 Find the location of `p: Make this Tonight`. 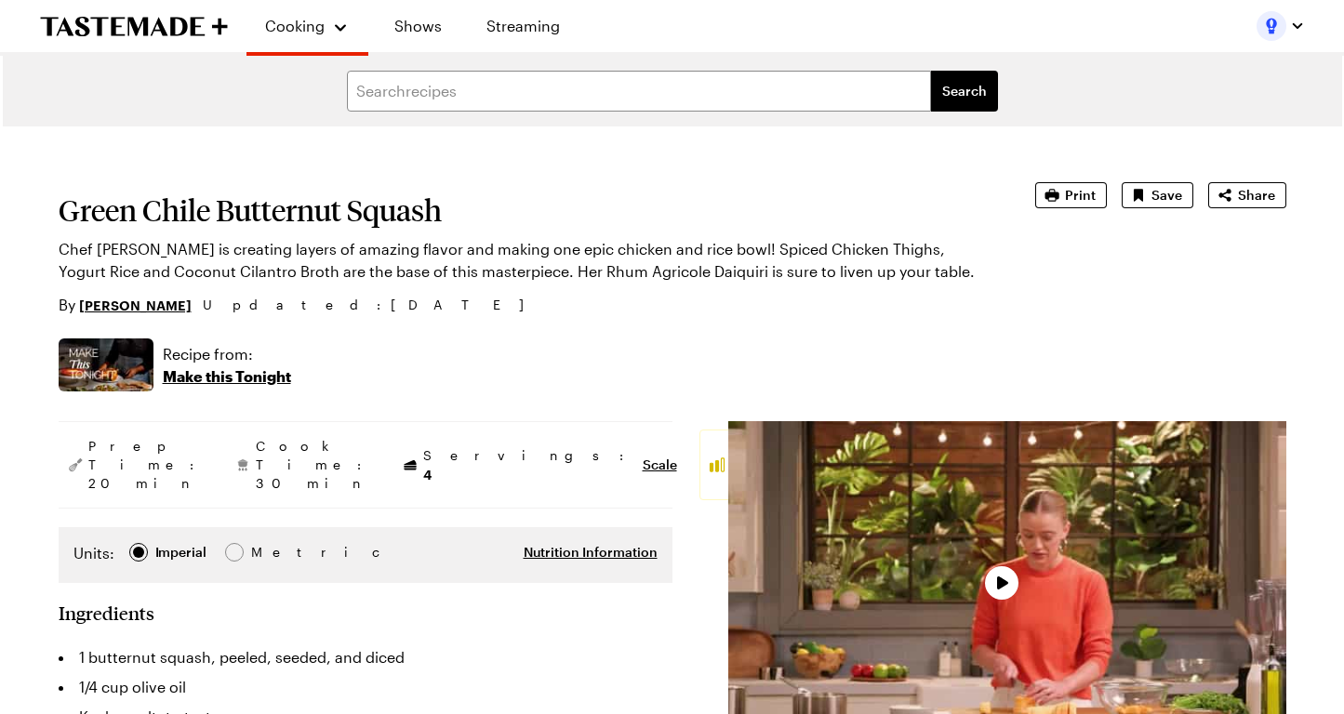

p: Make this Tonight is located at coordinates (227, 377).